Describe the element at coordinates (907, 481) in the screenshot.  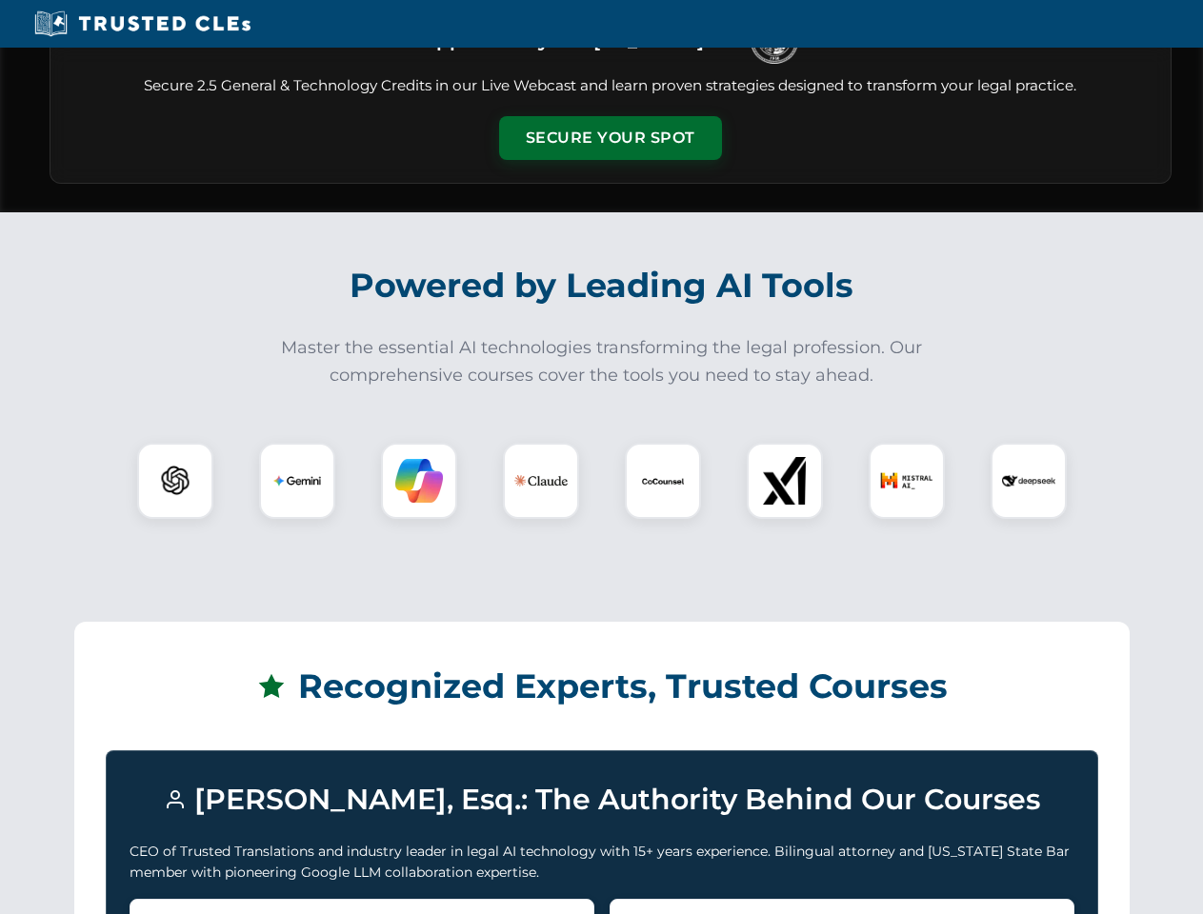
I see `div: Mistral AI` at that location.